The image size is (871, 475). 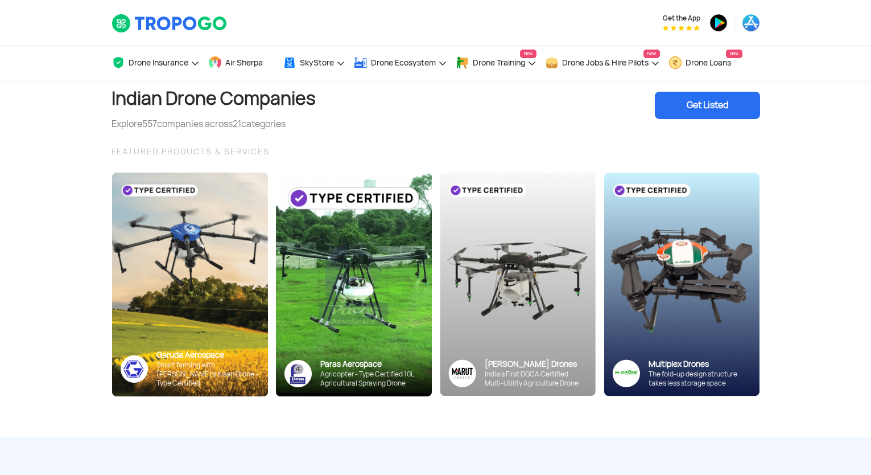 What do you see at coordinates (150, 123) in the screenshot?
I see `span: 557` at bounding box center [150, 123].